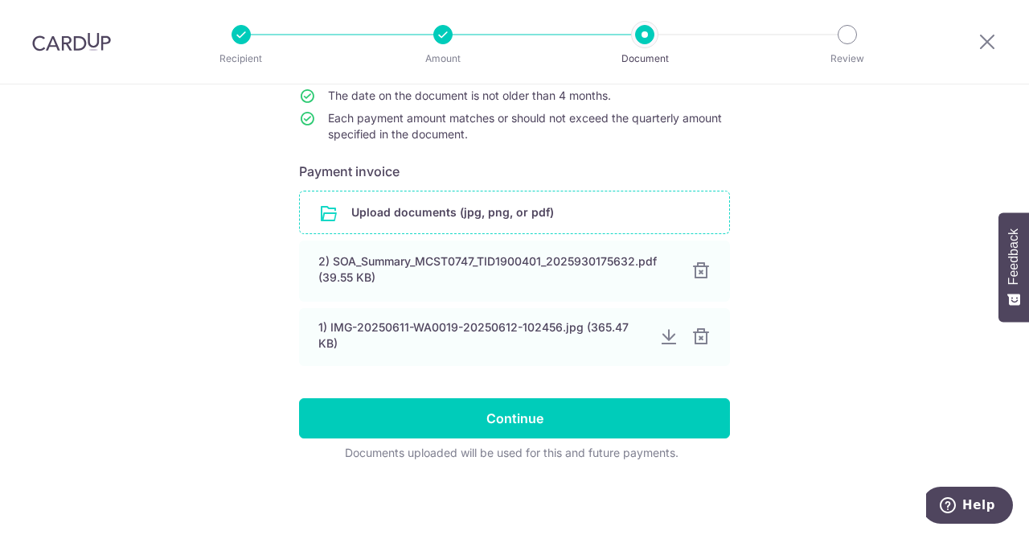  Describe the element at coordinates (443, 59) in the screenshot. I see `p: Amount` at that location.